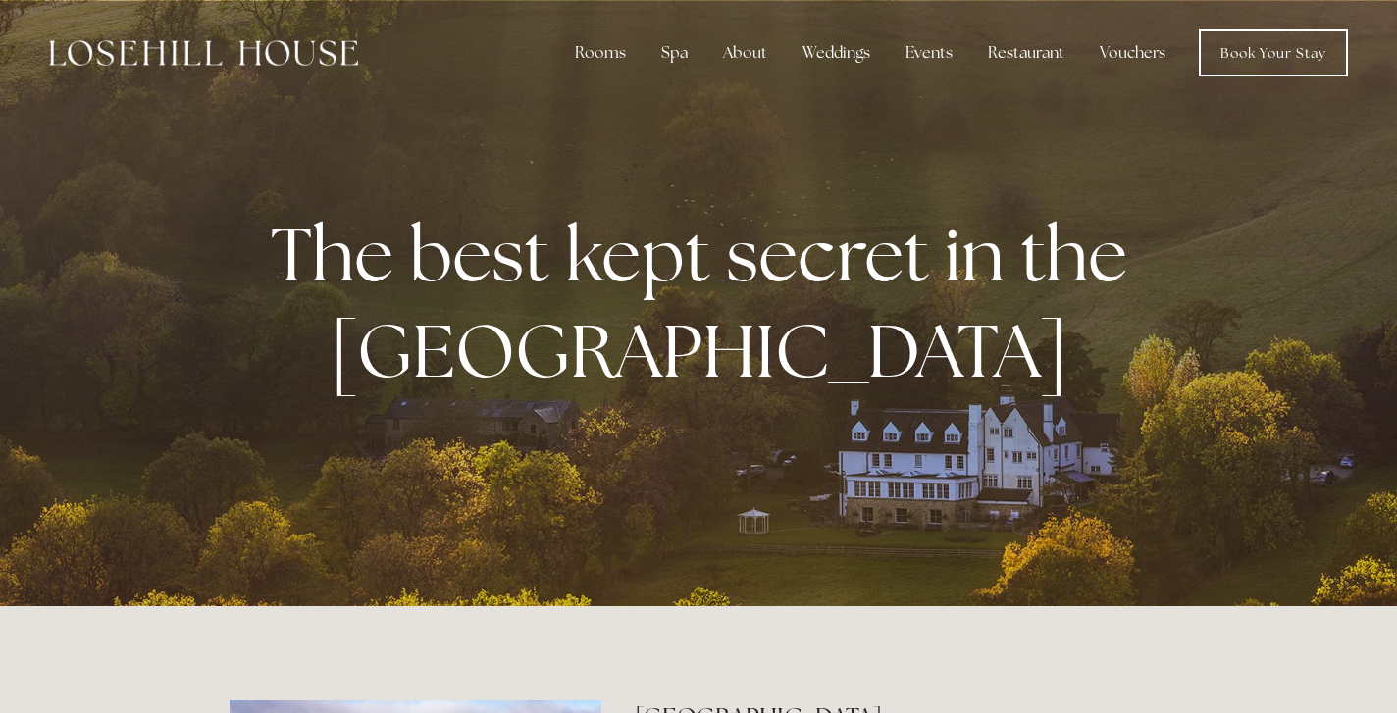 The image size is (1397, 713). I want to click on div: About, so click(745, 53).